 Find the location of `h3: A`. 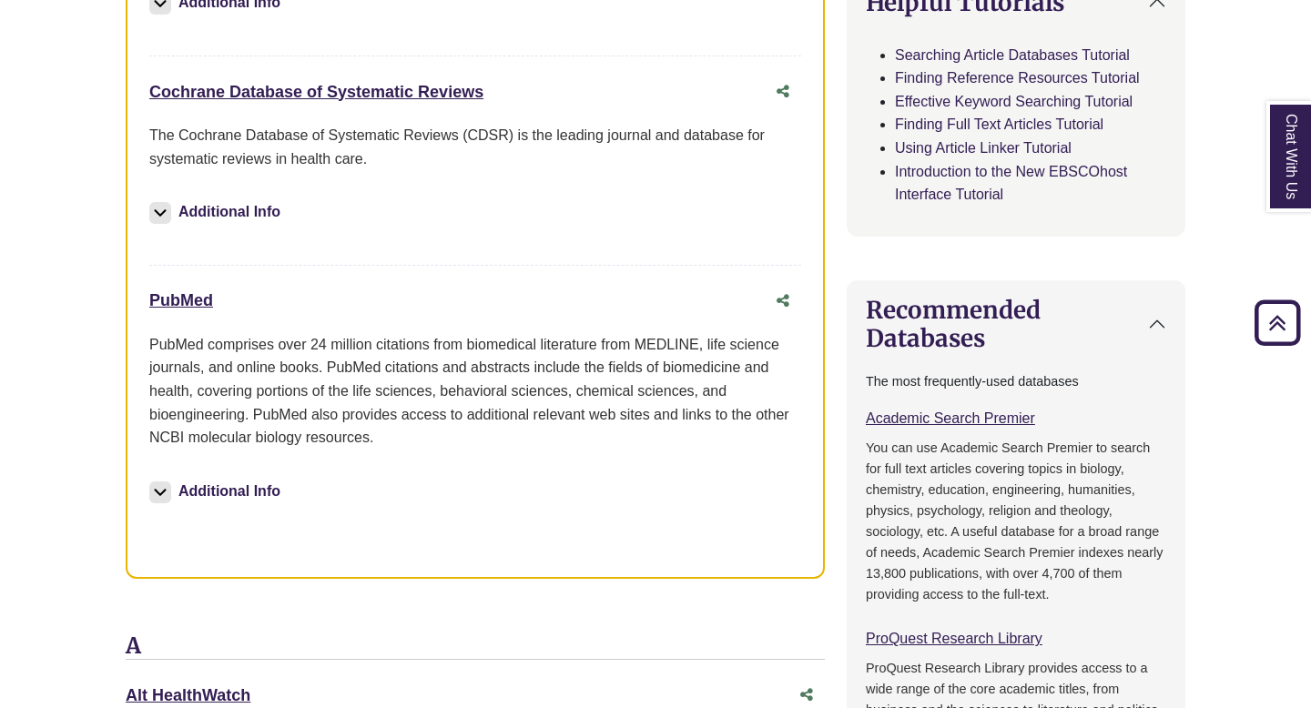

h3: A is located at coordinates (475, 647).